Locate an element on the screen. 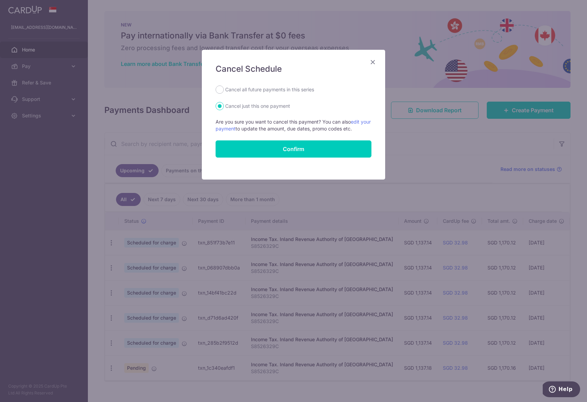  button: Confirm is located at coordinates (294, 149).